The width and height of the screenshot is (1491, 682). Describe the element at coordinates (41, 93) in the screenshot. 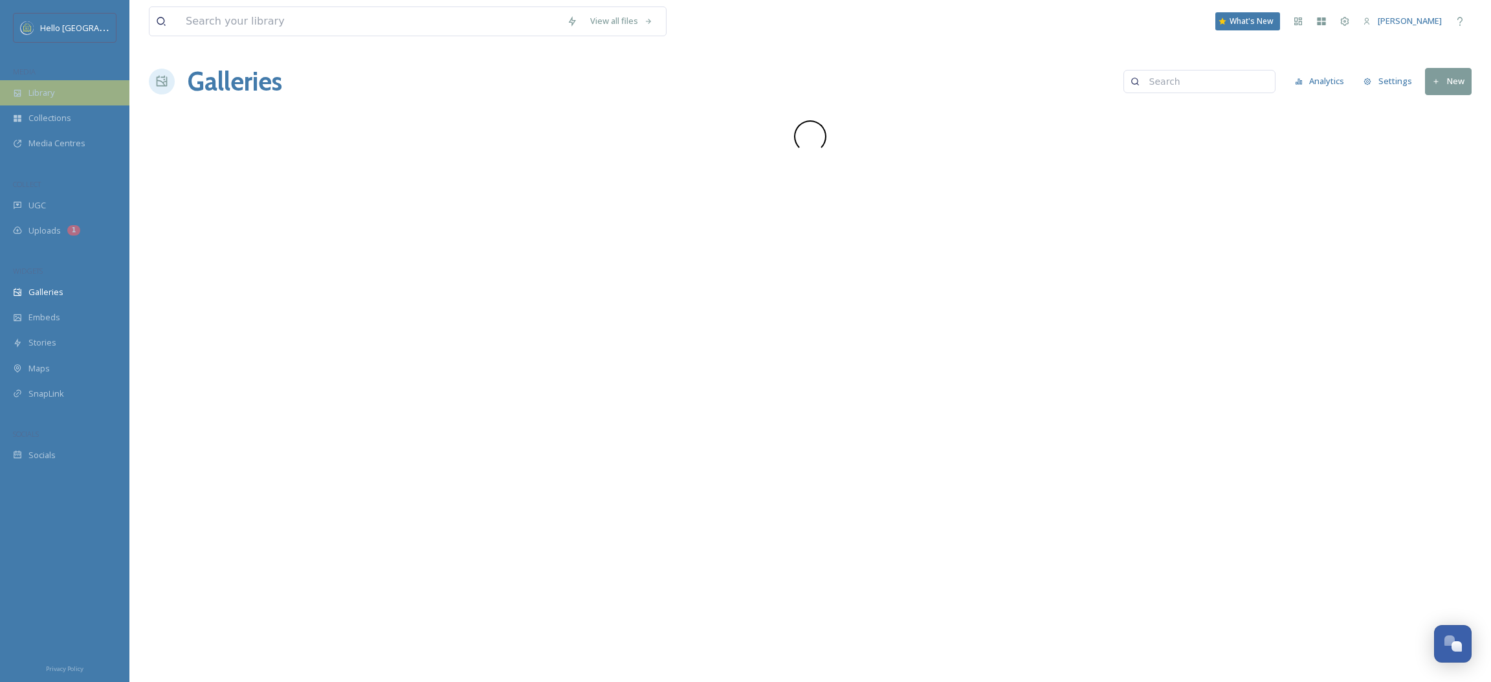

I see `span: Library` at that location.